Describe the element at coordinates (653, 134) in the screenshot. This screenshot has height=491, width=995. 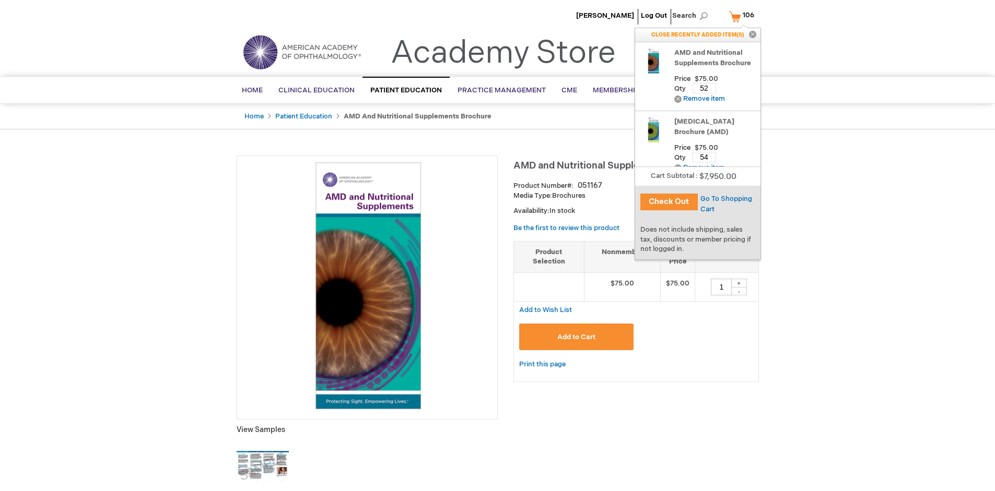
I see `a: Age-Related Macular Degeneration Brochure (AMD)` at that location.